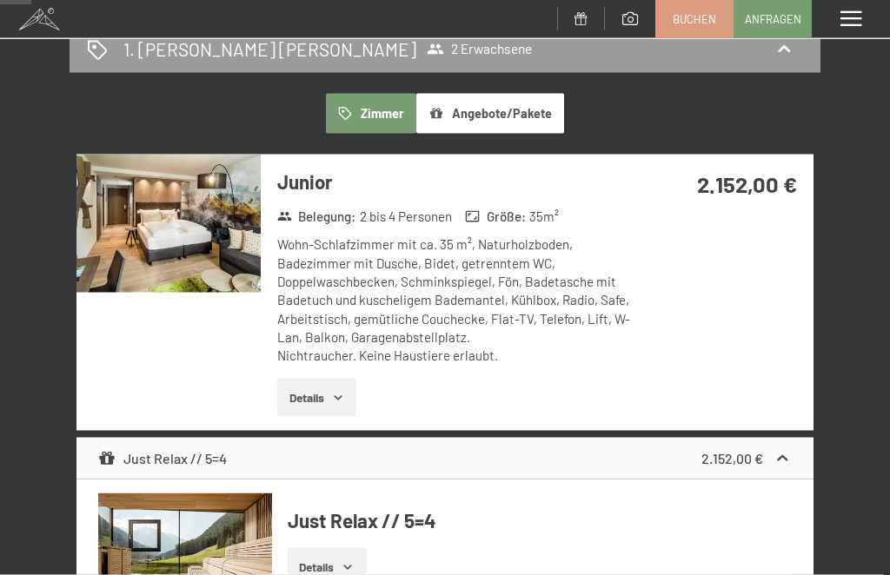 The width and height of the screenshot is (890, 575). Describe the element at coordinates (316, 398) in the screenshot. I see `button: Details` at that location.